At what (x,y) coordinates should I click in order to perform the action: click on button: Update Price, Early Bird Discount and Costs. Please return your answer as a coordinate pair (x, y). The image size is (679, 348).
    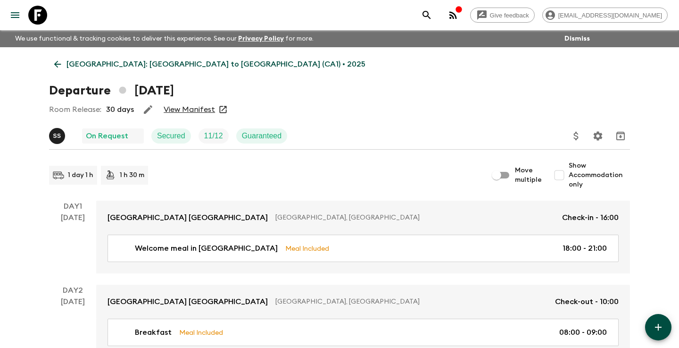
    Looking at the image, I should click on (577, 136).